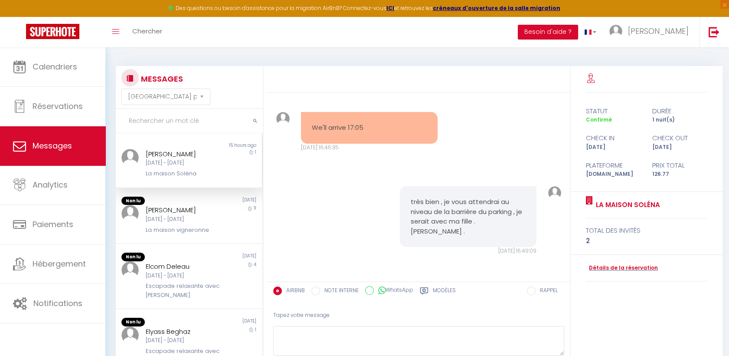  Describe the element at coordinates (680, 174) in the screenshot. I see `div: 126.77` at that location.